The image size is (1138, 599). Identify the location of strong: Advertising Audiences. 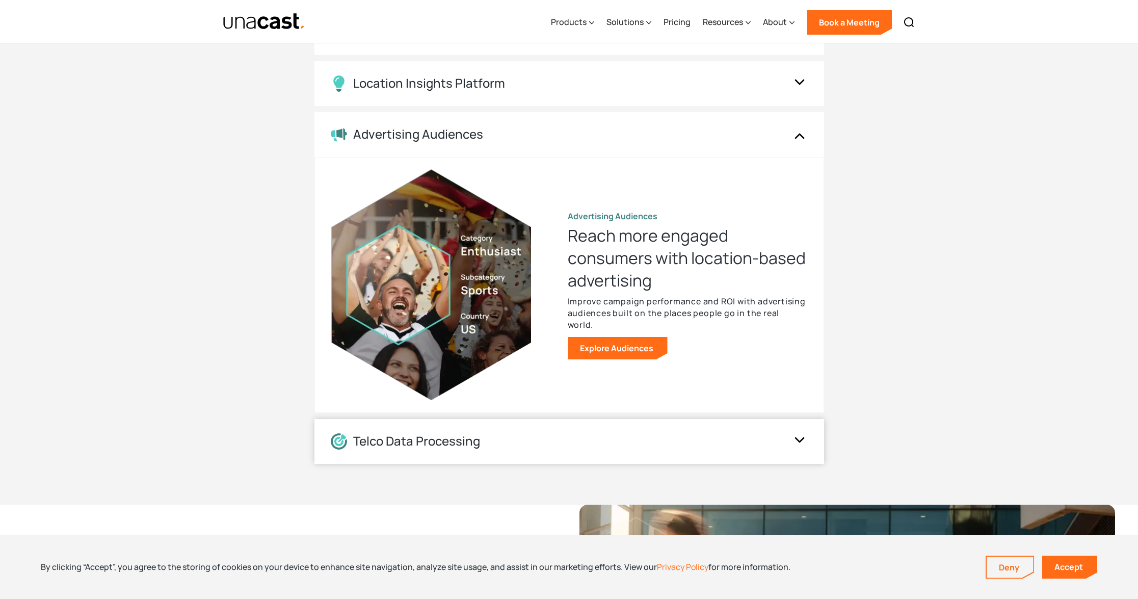
(612, 216).